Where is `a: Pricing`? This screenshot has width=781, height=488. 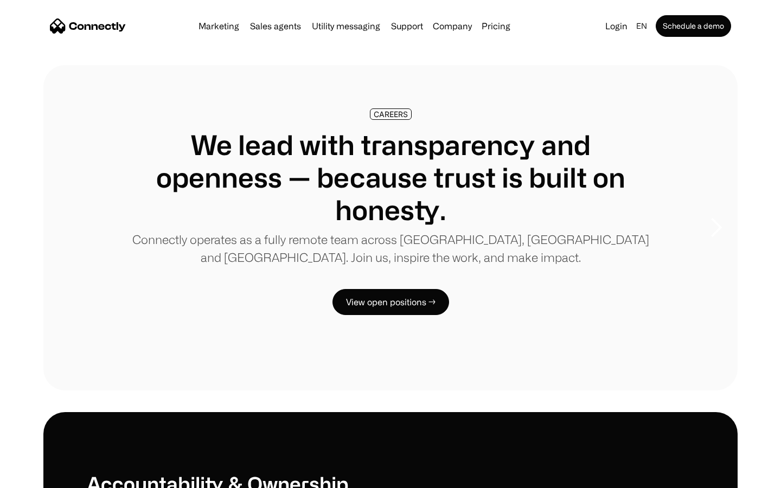
a: Pricing is located at coordinates (495, 26).